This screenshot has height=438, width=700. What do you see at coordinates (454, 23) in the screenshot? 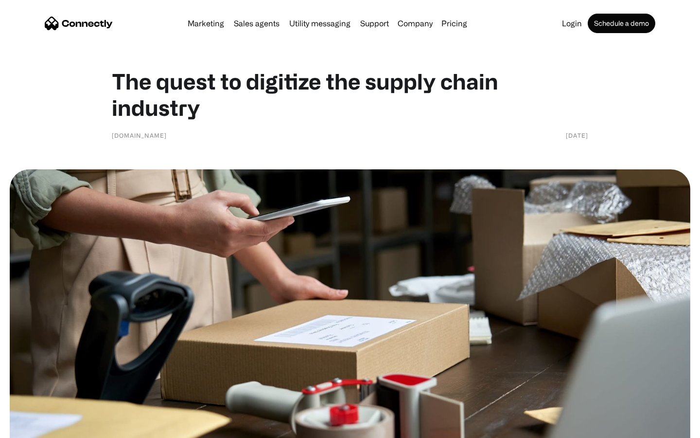
I see `a: Pricing` at bounding box center [454, 23].